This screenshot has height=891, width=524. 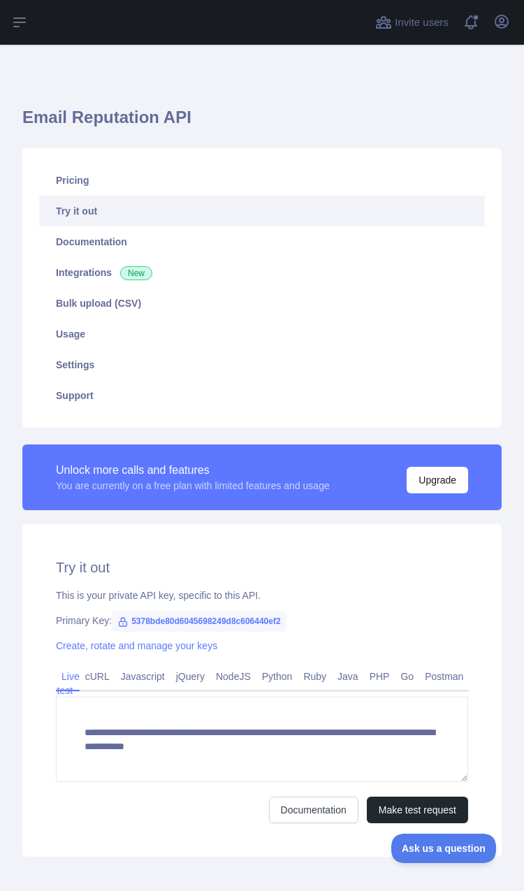 What do you see at coordinates (444, 677) in the screenshot?
I see `a: Postman` at bounding box center [444, 677].